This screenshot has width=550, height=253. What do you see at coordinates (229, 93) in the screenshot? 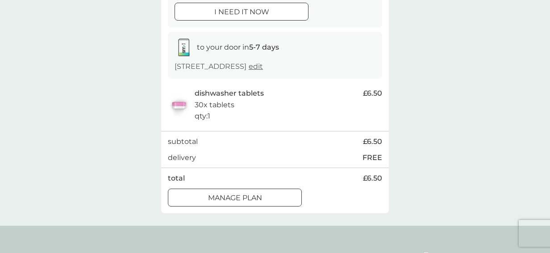
I see `p: dishwasher tablets` at bounding box center [229, 93].